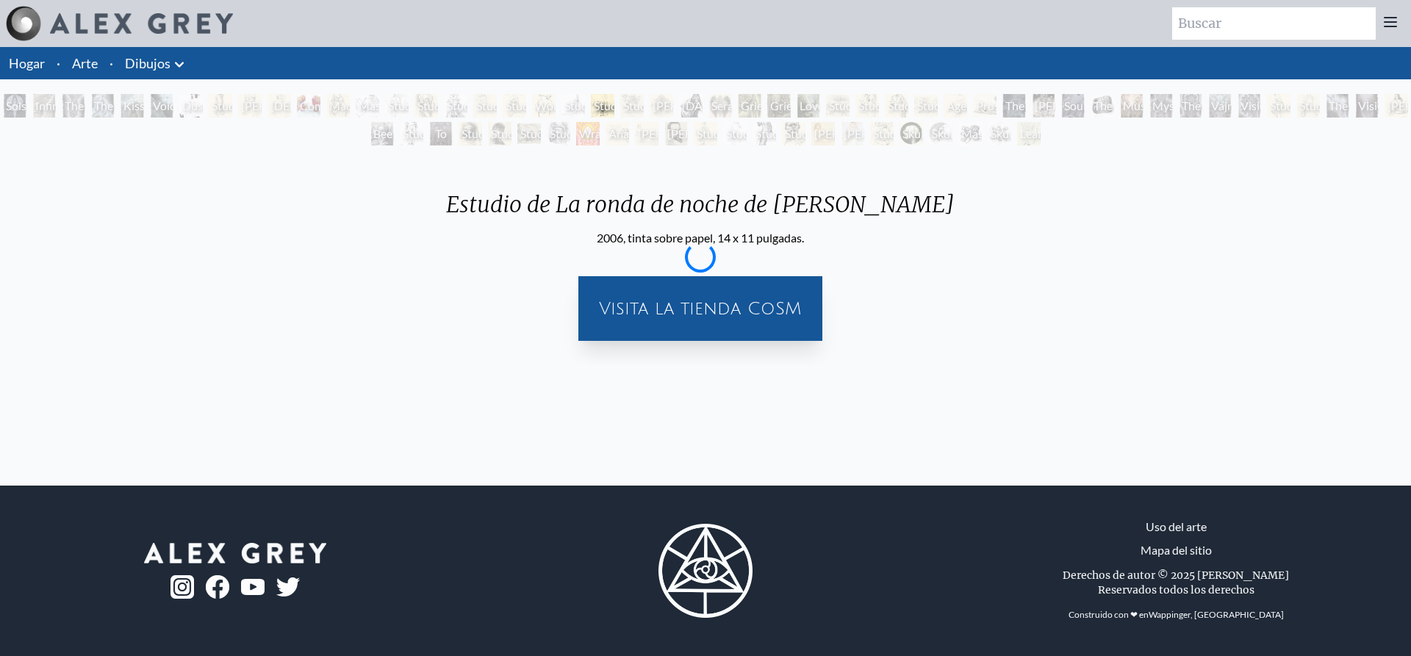 The height and width of the screenshot is (656, 1411). What do you see at coordinates (970, 134) in the screenshot?
I see `div: Master of Confusion` at bounding box center [970, 134].